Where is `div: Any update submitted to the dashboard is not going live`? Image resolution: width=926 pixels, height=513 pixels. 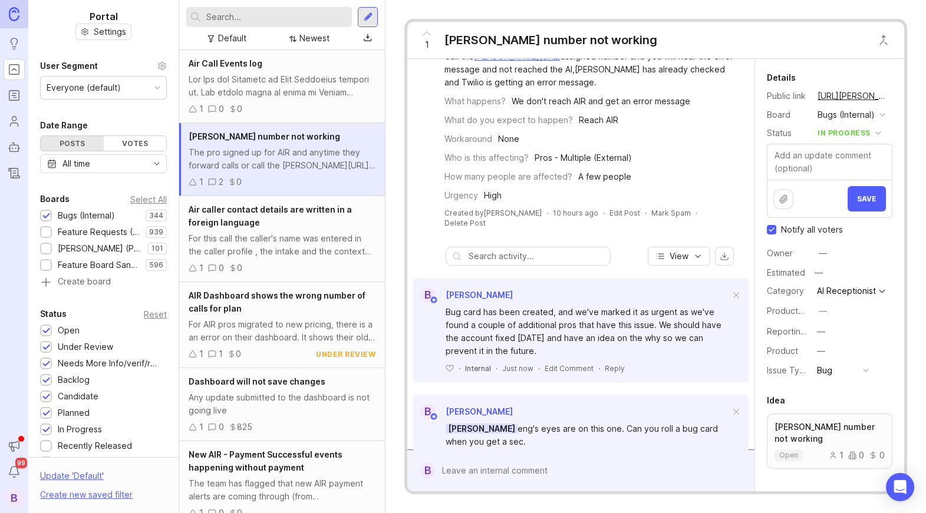
div: Any update submitted to the dashboard is not going live is located at coordinates (282, 404).